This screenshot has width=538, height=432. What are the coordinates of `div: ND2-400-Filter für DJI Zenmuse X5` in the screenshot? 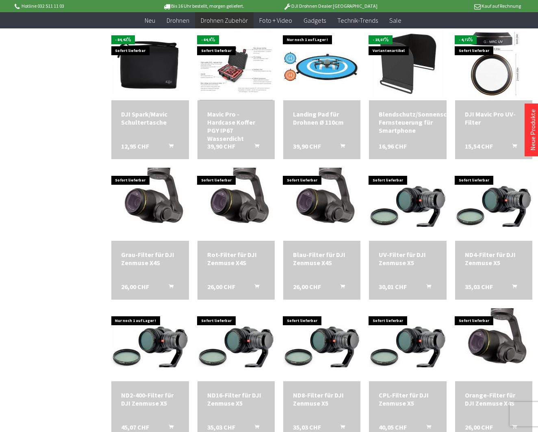 It's located at (150, 399).